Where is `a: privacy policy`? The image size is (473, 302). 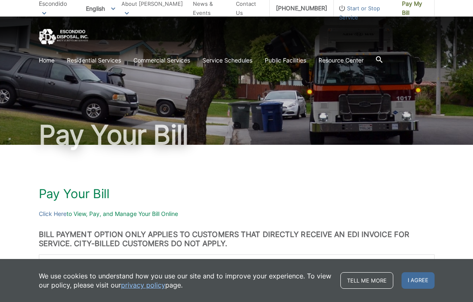 a: privacy policy is located at coordinates (143, 285).